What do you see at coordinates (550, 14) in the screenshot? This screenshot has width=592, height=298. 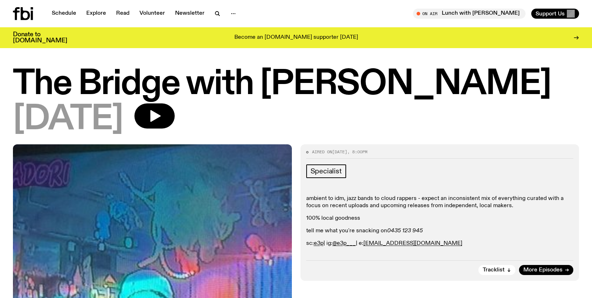 I see `span: Support Us` at bounding box center [550, 14].